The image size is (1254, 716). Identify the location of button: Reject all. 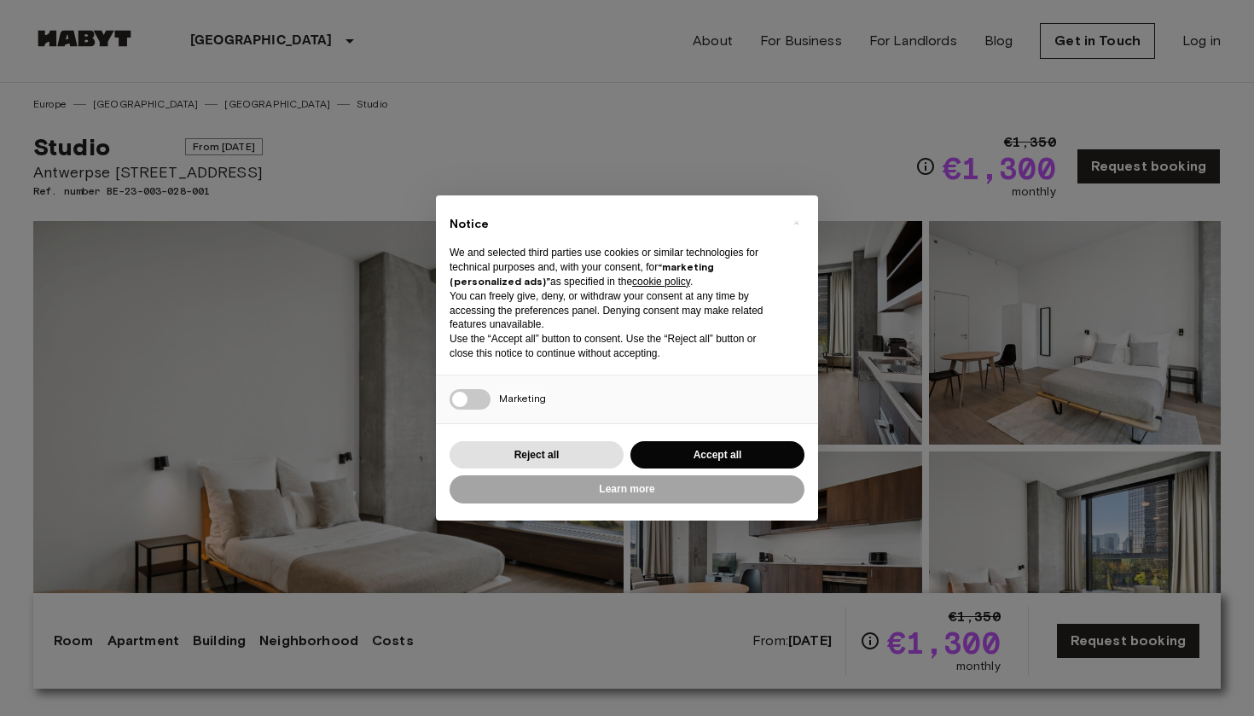
(537, 455).